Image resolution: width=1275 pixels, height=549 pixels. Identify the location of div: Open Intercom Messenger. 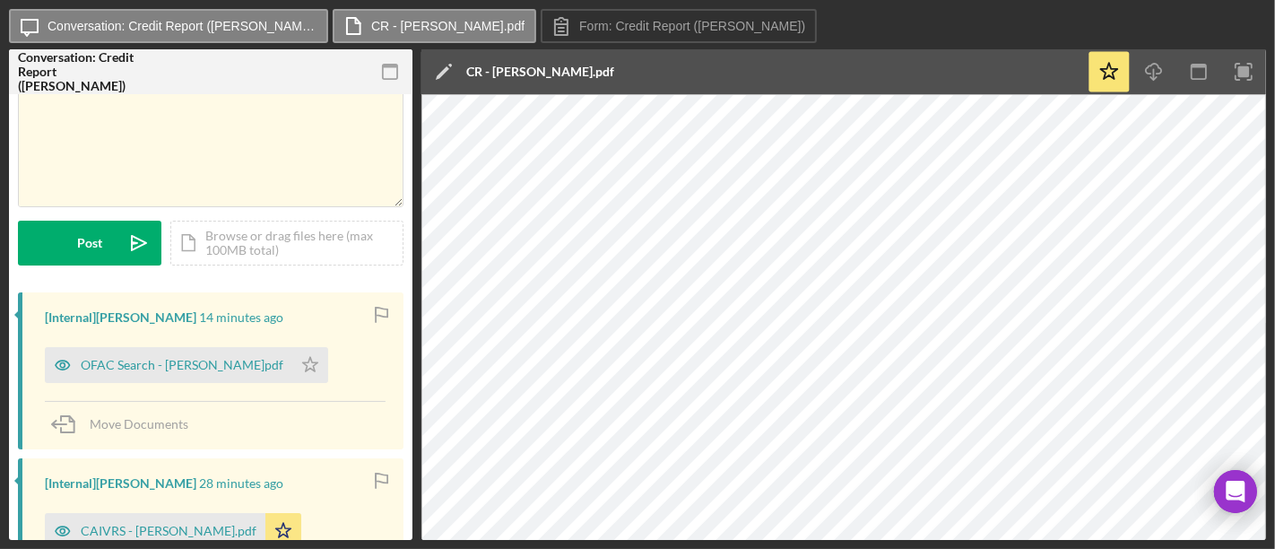
(1236, 491).